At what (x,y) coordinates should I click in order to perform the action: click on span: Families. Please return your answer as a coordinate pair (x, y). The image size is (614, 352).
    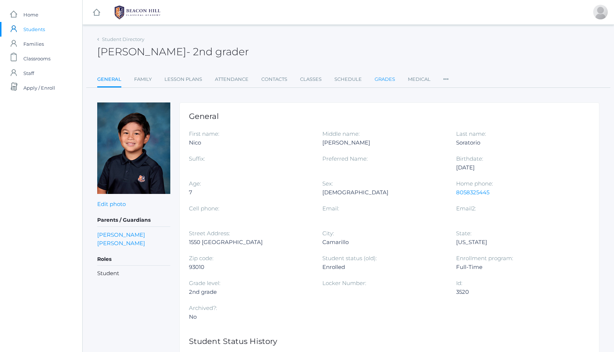
    Looking at the image, I should click on (34, 44).